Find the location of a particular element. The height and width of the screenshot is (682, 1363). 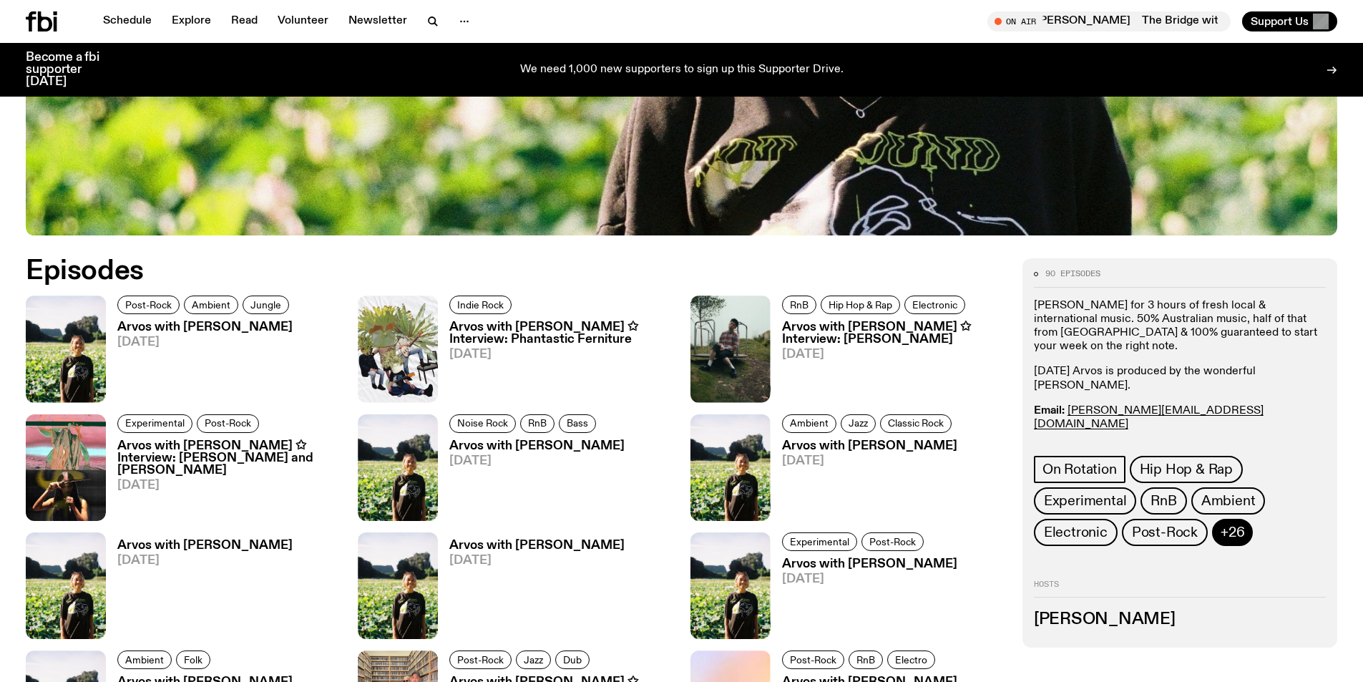

span: Electronic is located at coordinates (935, 305).